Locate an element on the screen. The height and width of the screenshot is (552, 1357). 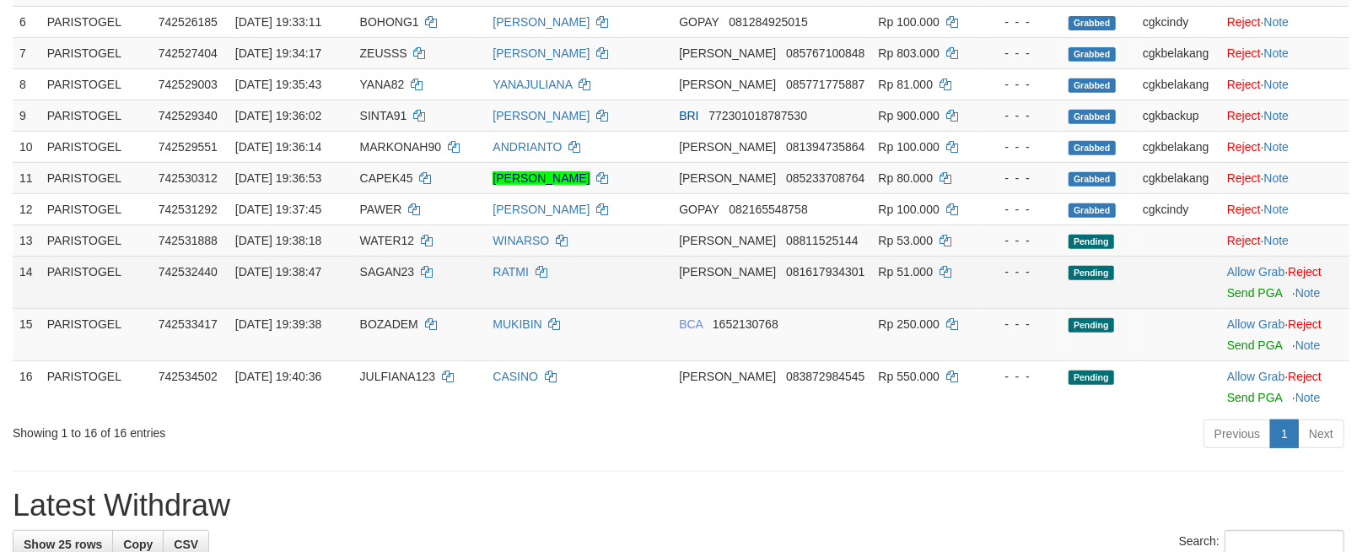
span: 742529340 is located at coordinates (188, 116).